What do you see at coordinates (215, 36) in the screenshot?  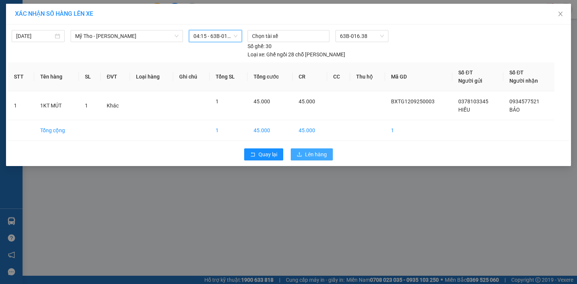 I see `span: 04:15 - 63B-016.38` at bounding box center [215, 36].